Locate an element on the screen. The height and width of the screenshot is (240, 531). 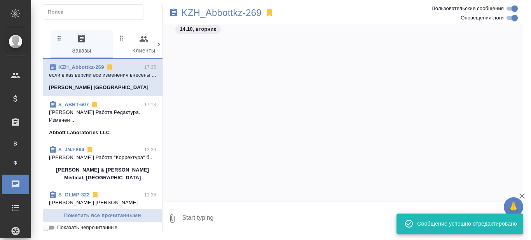
svg: Зажми и перетащи, чтобы поменять порядок вкладок is located at coordinates (121, 38).